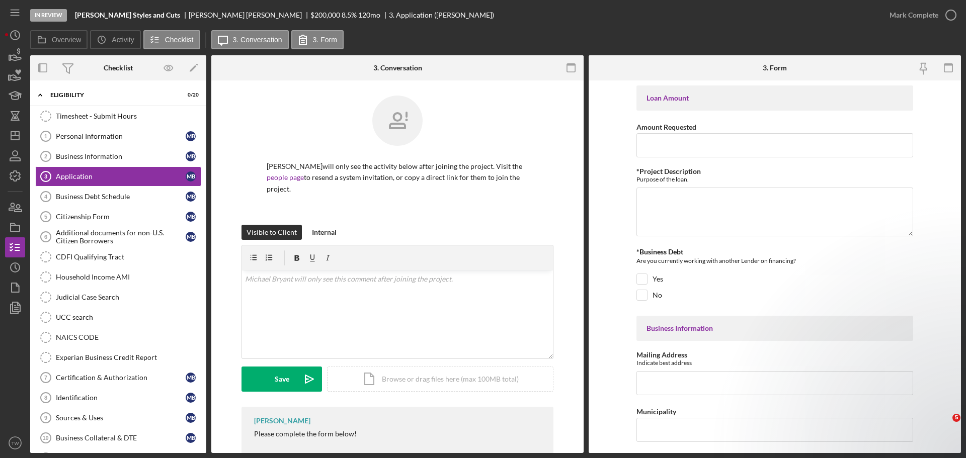 The height and width of the screenshot is (458, 966). What do you see at coordinates (46, 177) in the screenshot?
I see `tspan: 3` at bounding box center [46, 177].